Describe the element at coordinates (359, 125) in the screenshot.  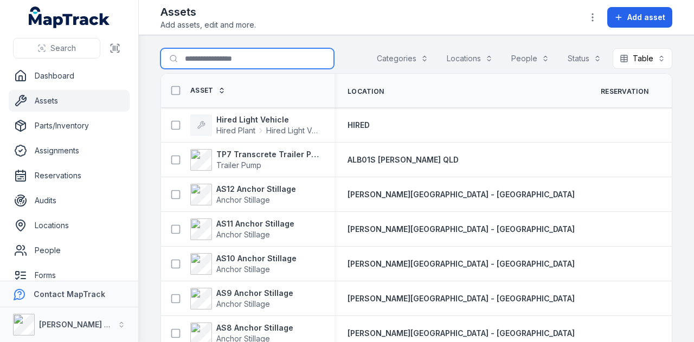
I see `a: HIRED` at that location.